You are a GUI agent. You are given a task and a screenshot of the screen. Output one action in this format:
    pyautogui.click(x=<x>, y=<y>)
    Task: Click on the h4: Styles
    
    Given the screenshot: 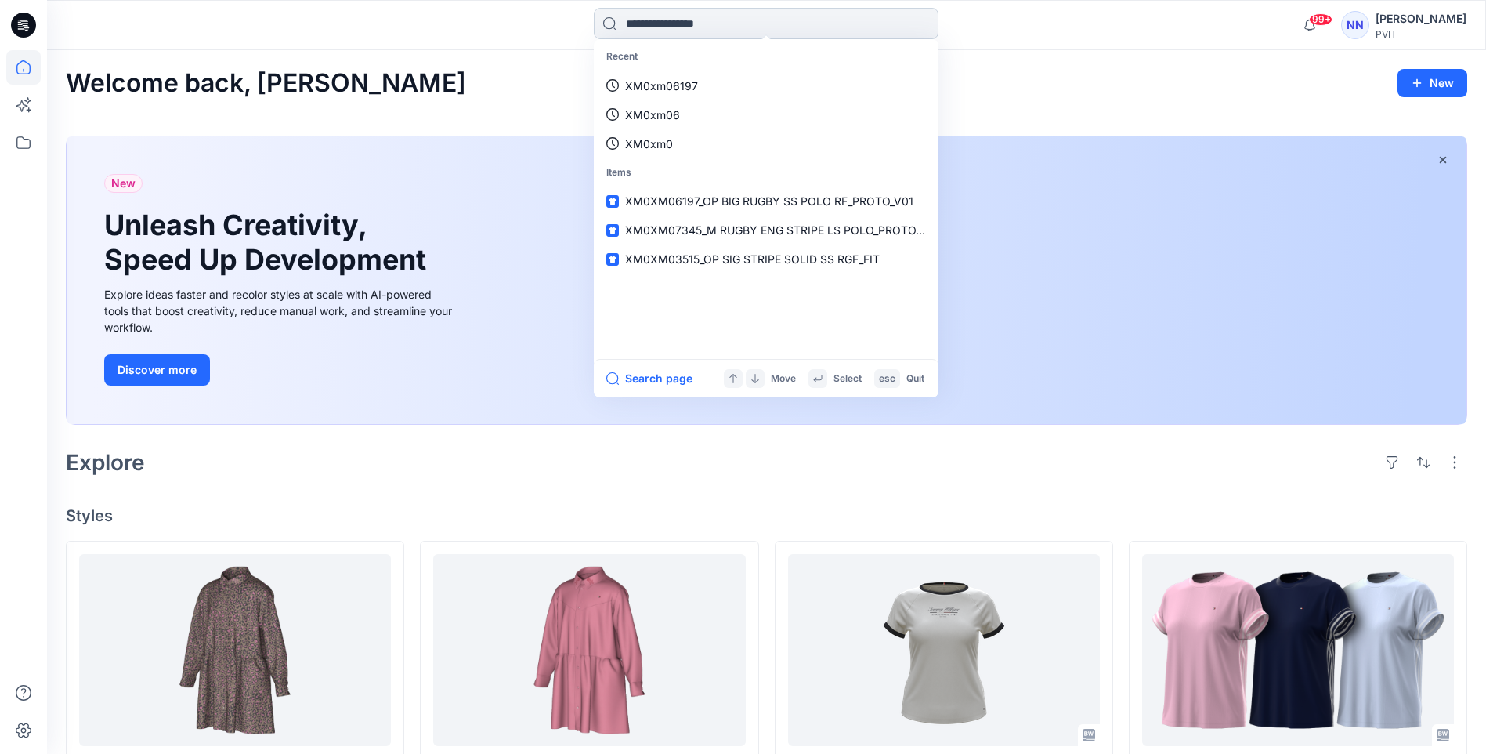 What is the action you would take?
    pyautogui.click(x=766, y=515)
    